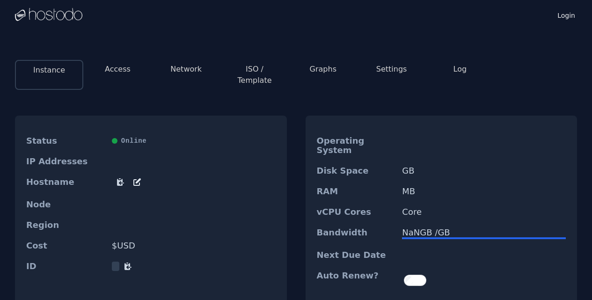  I want to click on button: Settings, so click(392, 69).